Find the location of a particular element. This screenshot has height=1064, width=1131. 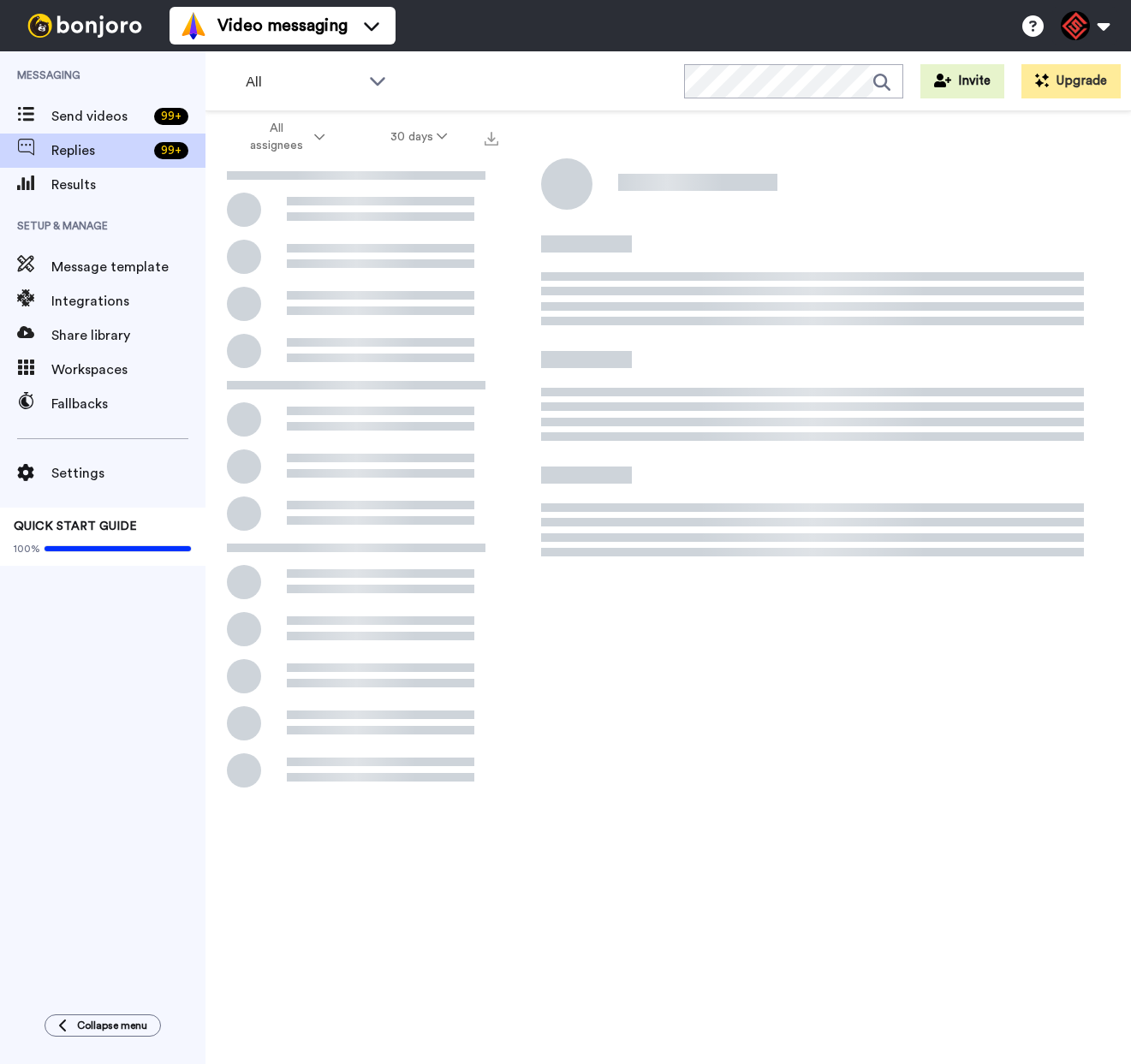

button: Export all results that match these filters now. is located at coordinates (491, 137).